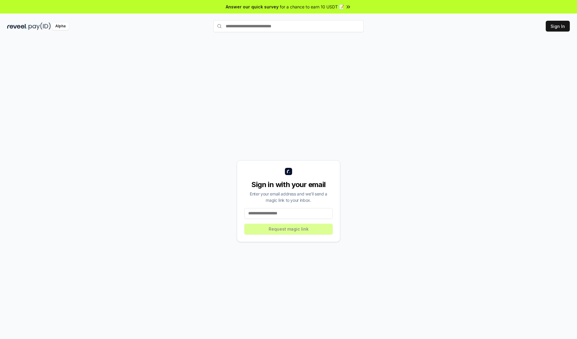 This screenshot has width=577, height=339. What do you see at coordinates (252, 7) in the screenshot?
I see `span: Answer our quick survey` at bounding box center [252, 7].